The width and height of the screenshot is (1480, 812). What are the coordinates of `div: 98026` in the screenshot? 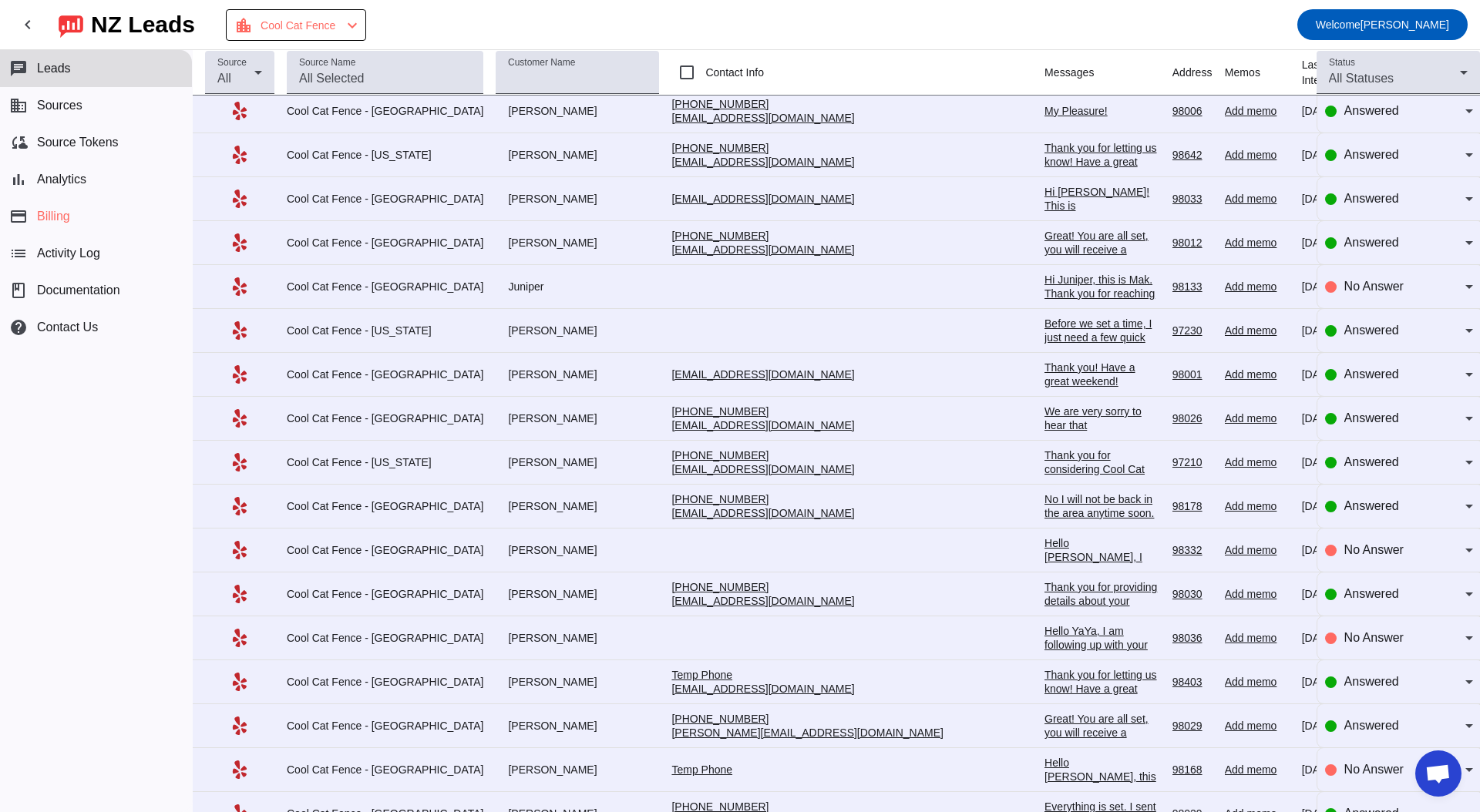 It's located at (1192, 419).